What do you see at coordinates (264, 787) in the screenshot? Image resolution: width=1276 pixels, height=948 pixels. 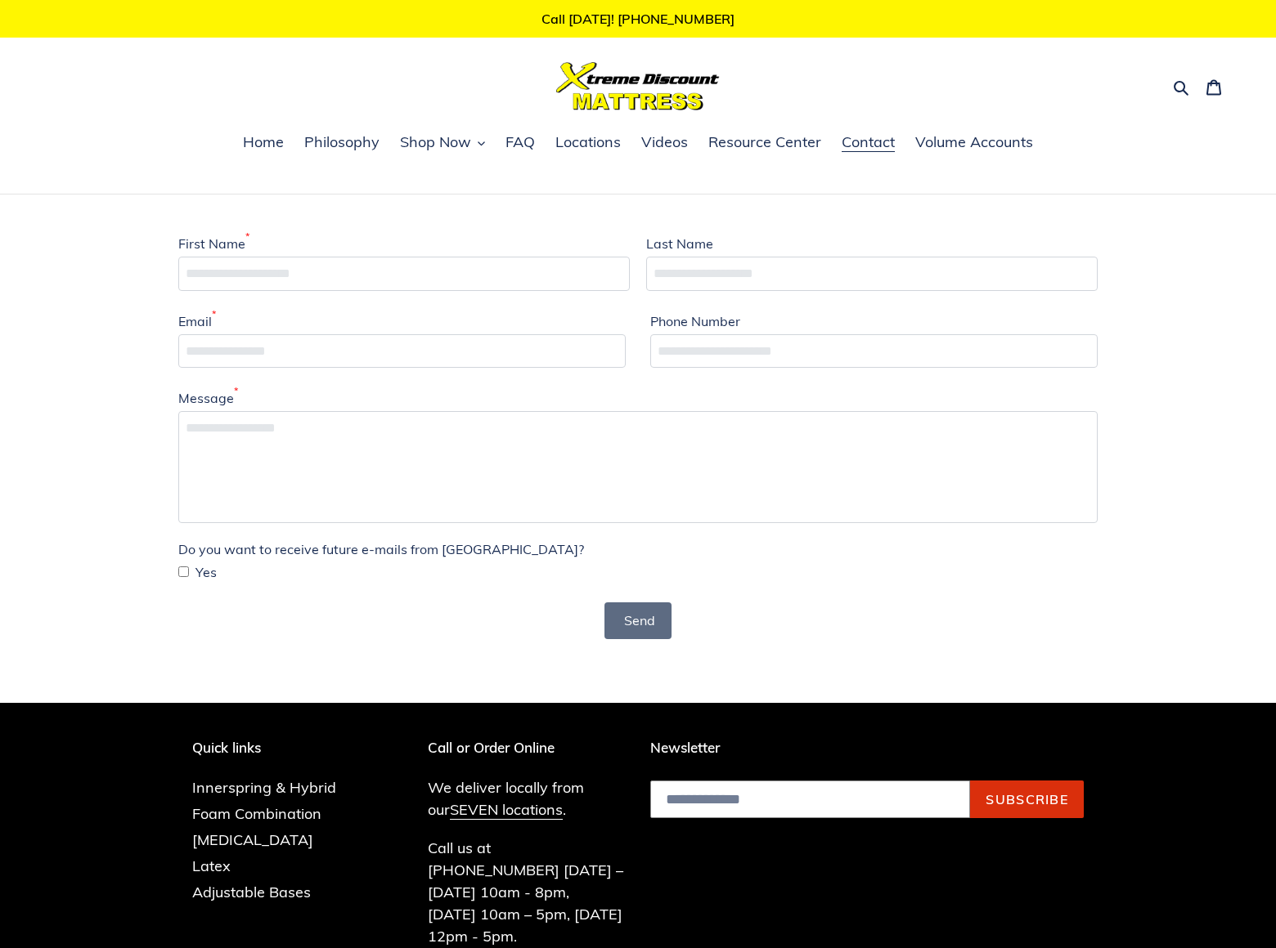 I see `a: Innerspring & Hybrid` at bounding box center [264, 787].